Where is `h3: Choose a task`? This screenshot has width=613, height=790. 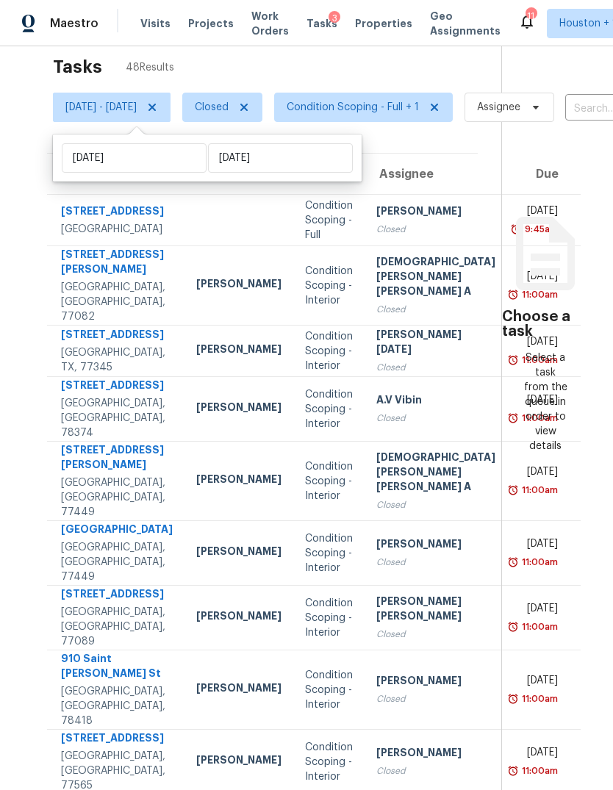 h3: Choose a task is located at coordinates (545, 324).